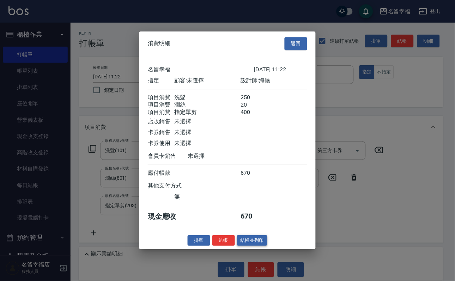 This screenshot has width=455, height=281. What do you see at coordinates (168, 156) in the screenshot?
I see `div: 會員卡銷售` at bounding box center [168, 156].